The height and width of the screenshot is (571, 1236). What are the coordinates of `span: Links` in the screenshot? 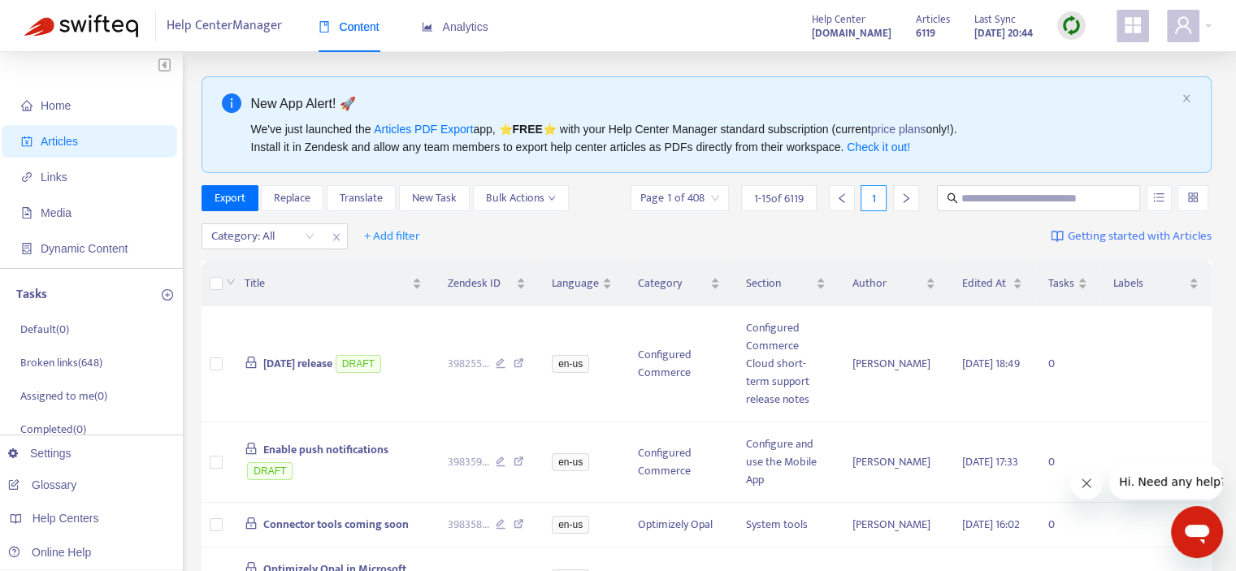 It's located at (54, 177).